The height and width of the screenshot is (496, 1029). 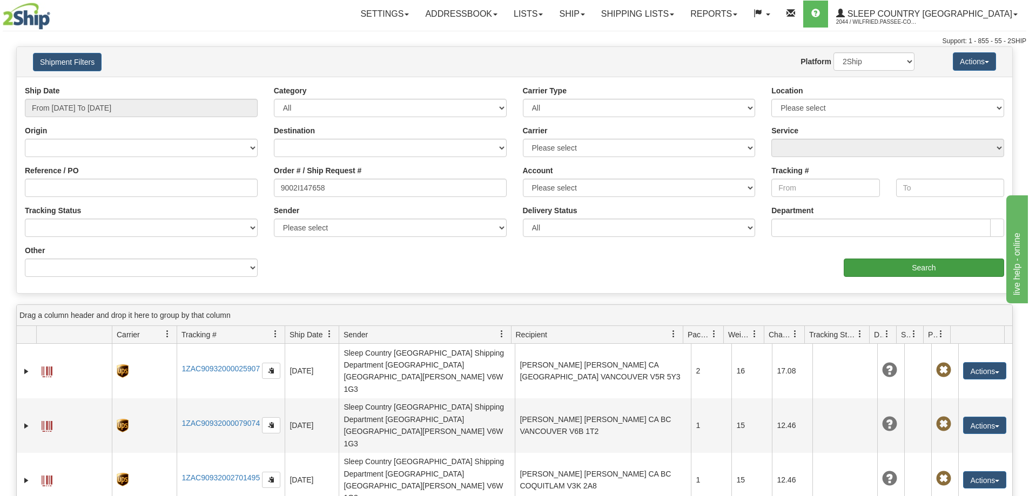 What do you see at coordinates (220, 423) in the screenshot?
I see `a: 1ZAC90932000079074` at bounding box center [220, 423].